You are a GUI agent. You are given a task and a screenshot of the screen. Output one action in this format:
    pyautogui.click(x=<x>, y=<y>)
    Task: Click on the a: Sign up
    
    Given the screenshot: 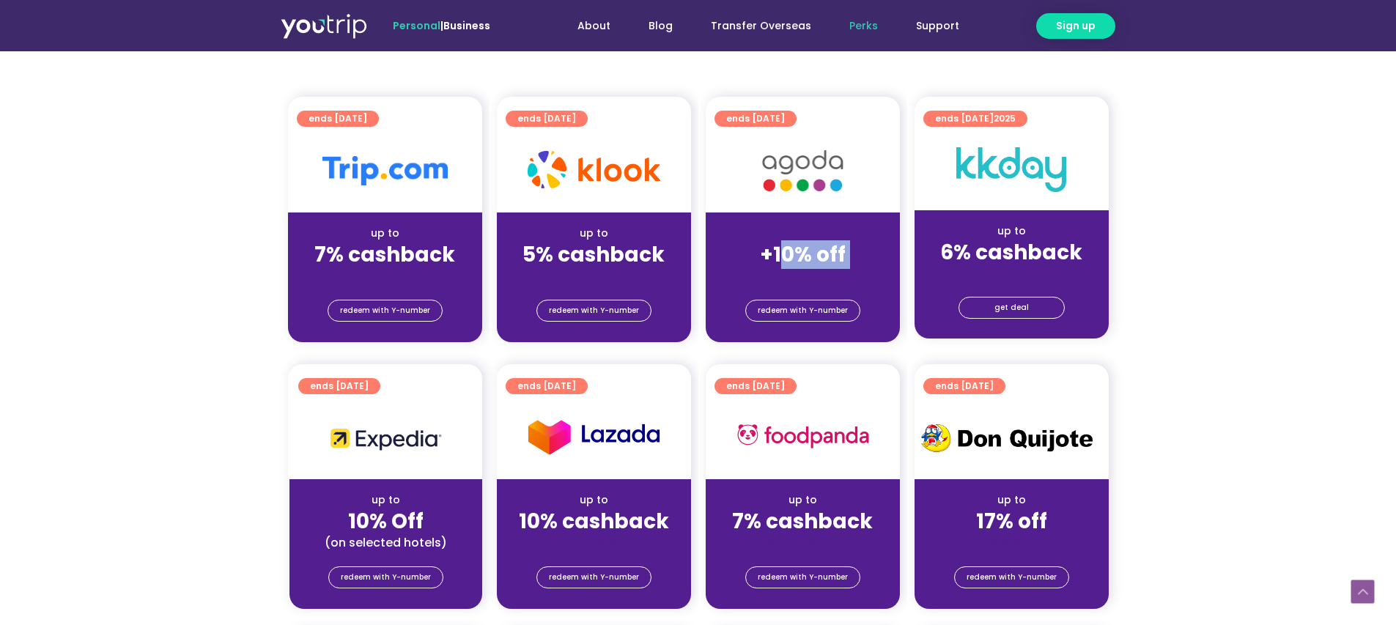 What is the action you would take?
    pyautogui.click(x=1076, y=26)
    